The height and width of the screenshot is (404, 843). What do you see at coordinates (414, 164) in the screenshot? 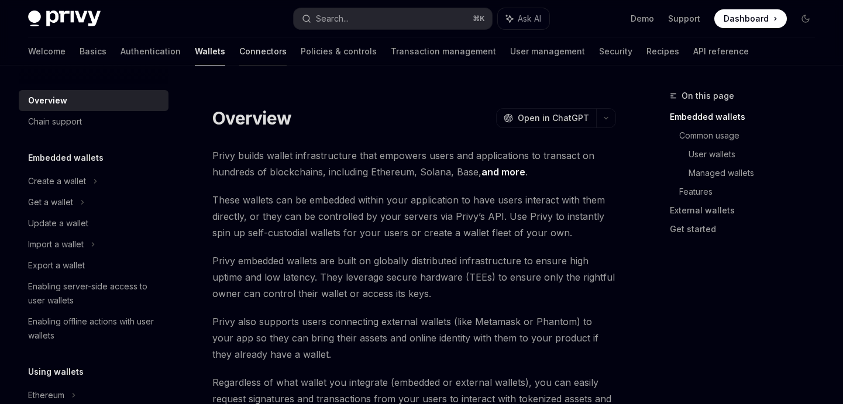
I see `span: Privy builds wallet infrastructure that empowers users and applications to transact on hundreds o...` at bounding box center [414, 164].